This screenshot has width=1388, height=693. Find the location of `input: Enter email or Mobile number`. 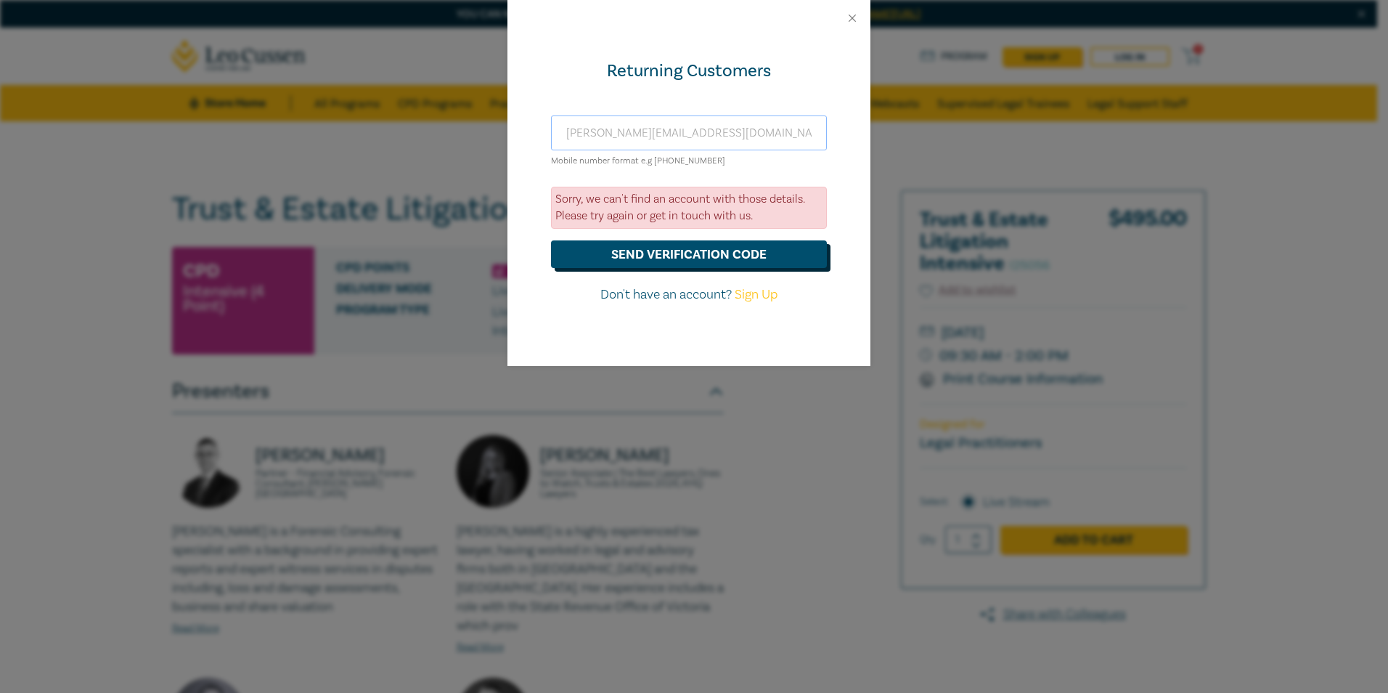

input: Enter email or Mobile number is located at coordinates (689, 133).